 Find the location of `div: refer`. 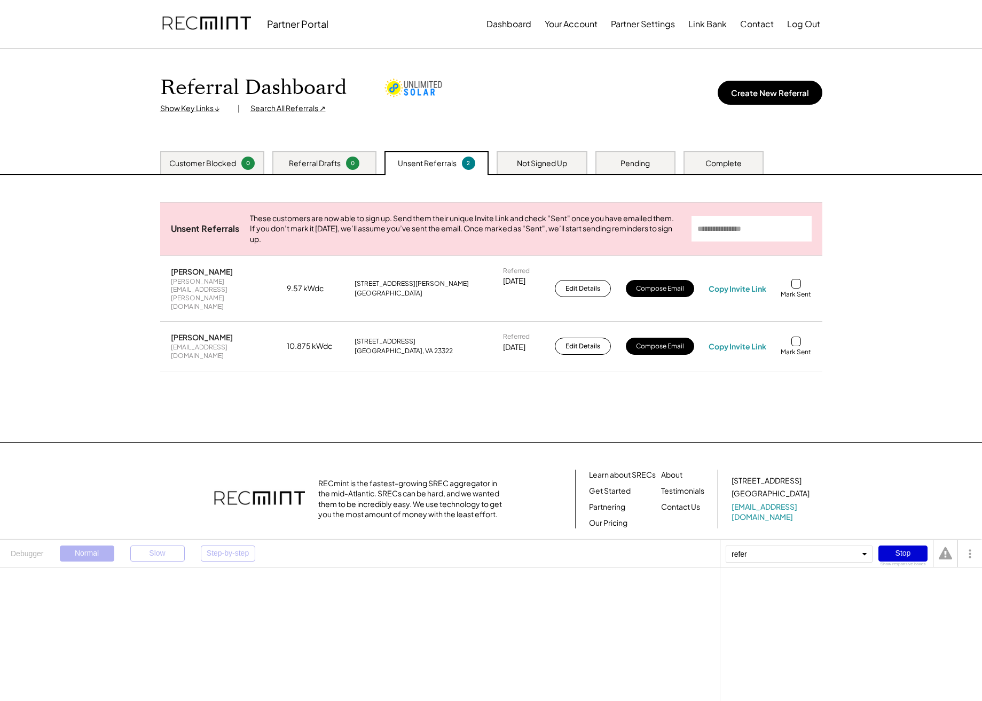

div: refer is located at coordinates (799, 554).